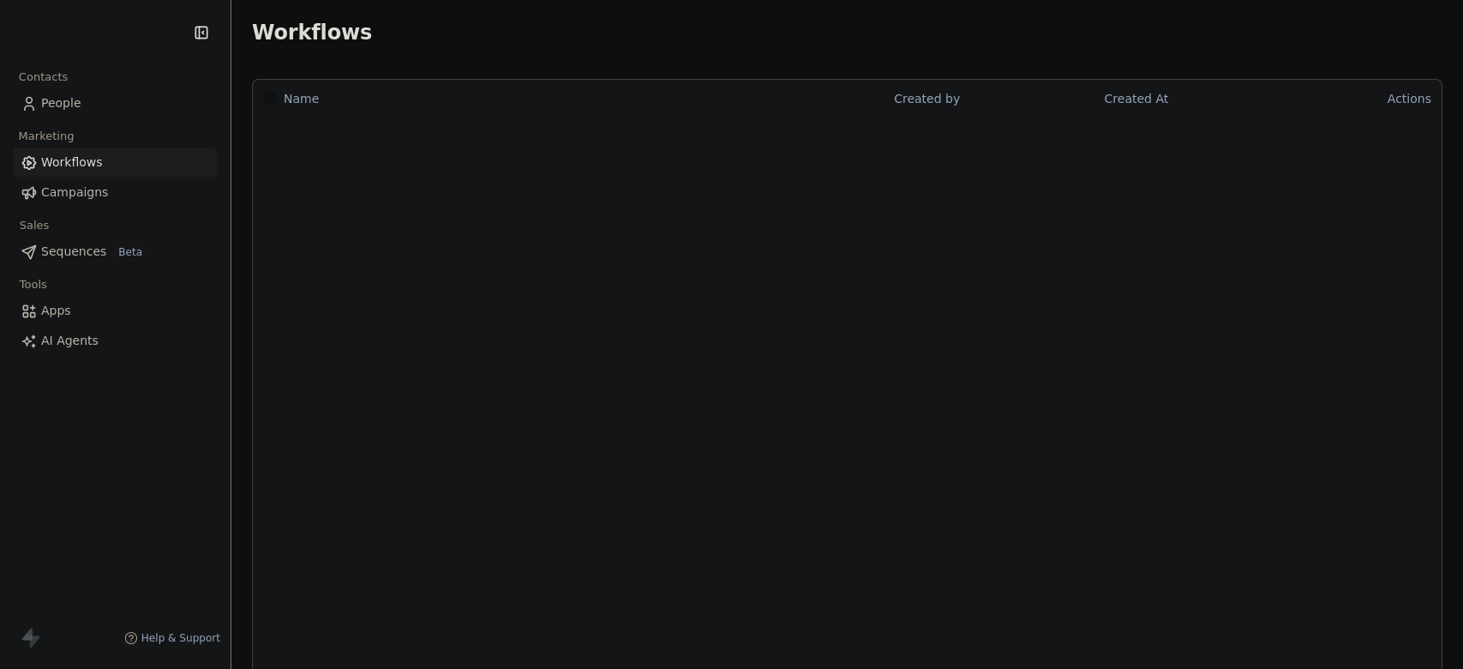 The width and height of the screenshot is (1463, 669). Describe the element at coordinates (43, 77) in the screenshot. I see `span: Contacts` at that location.